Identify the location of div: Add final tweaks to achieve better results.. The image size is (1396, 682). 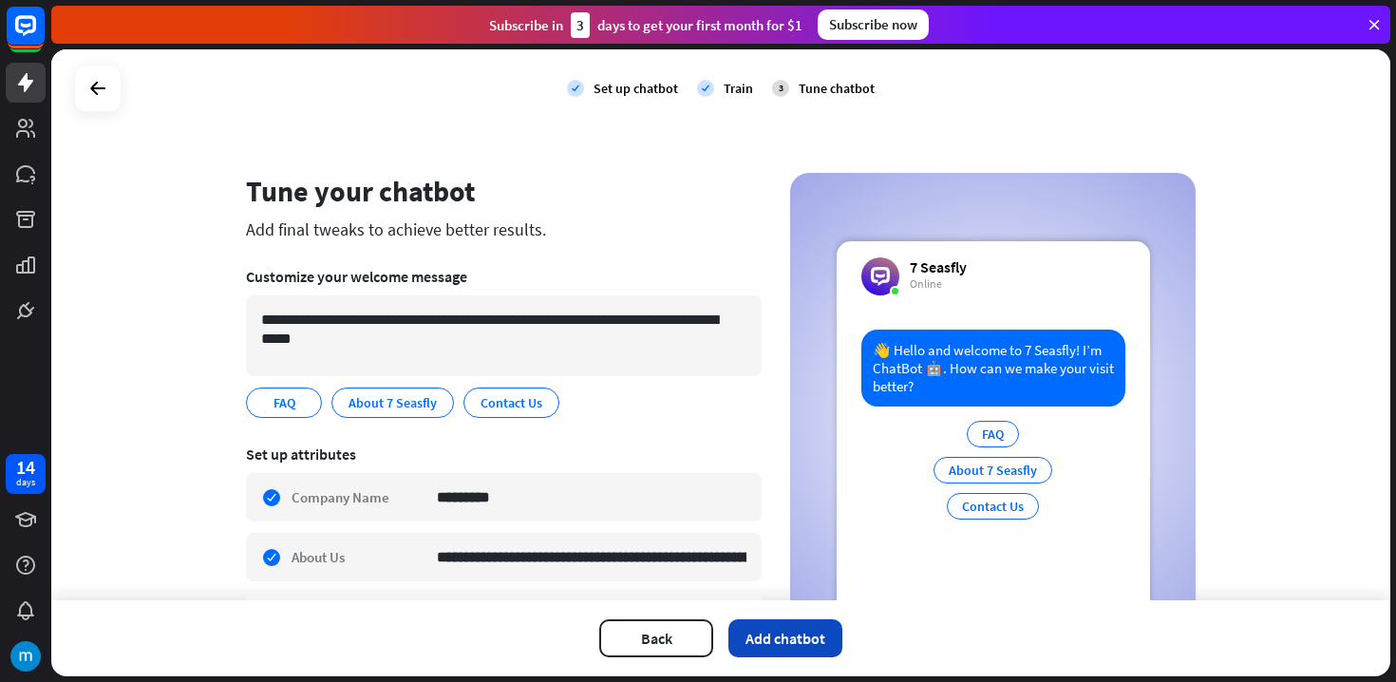
(503, 229).